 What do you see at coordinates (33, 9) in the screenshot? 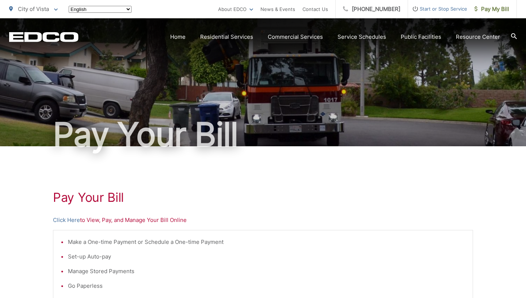
I see `span: City of Vista` at bounding box center [33, 9].